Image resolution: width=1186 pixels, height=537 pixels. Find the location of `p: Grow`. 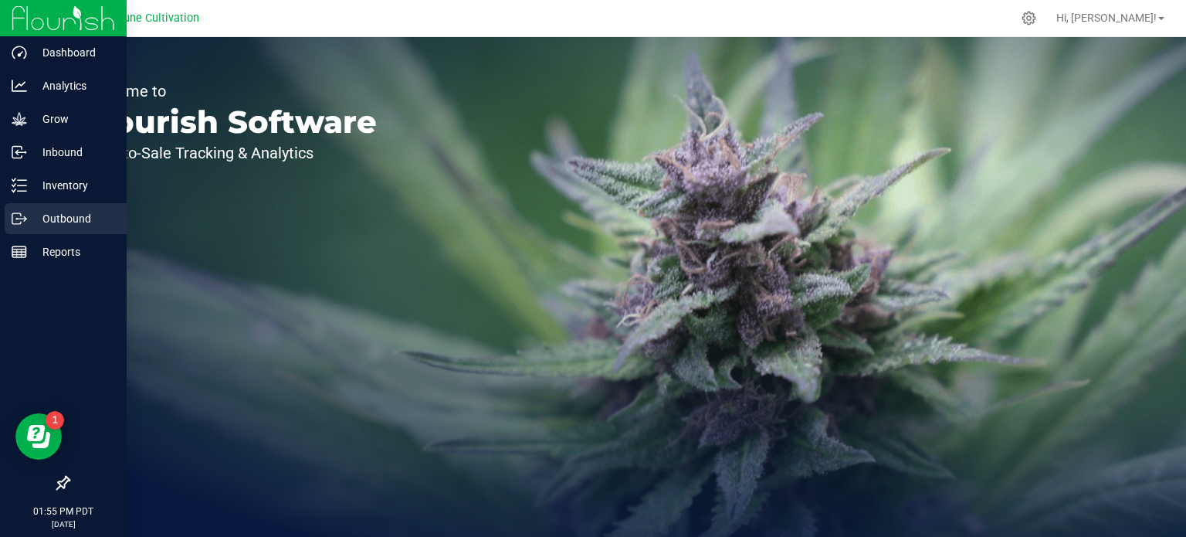

p: Grow is located at coordinates (73, 119).